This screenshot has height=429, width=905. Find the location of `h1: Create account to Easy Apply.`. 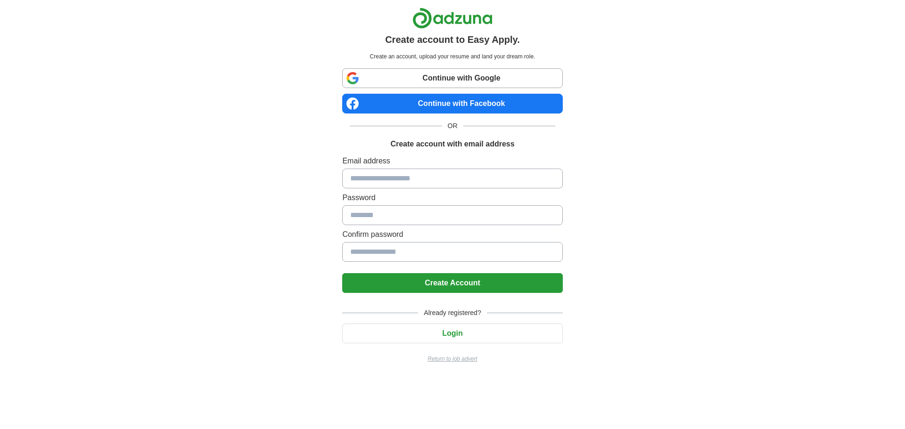

h1: Create account to Easy Apply. is located at coordinates (453, 40).